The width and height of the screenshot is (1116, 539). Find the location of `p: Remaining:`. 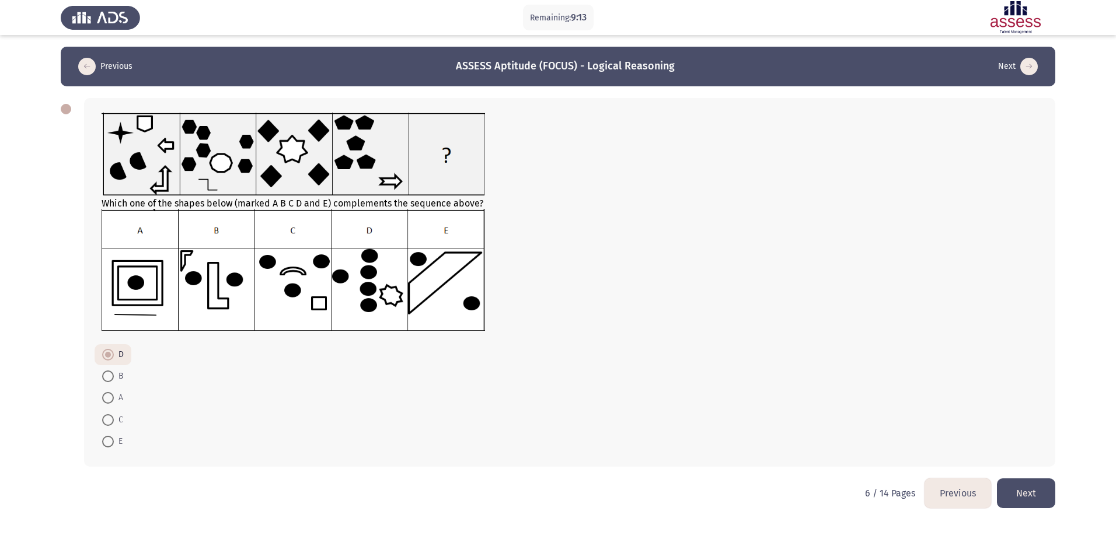

p: Remaining: is located at coordinates (558, 18).